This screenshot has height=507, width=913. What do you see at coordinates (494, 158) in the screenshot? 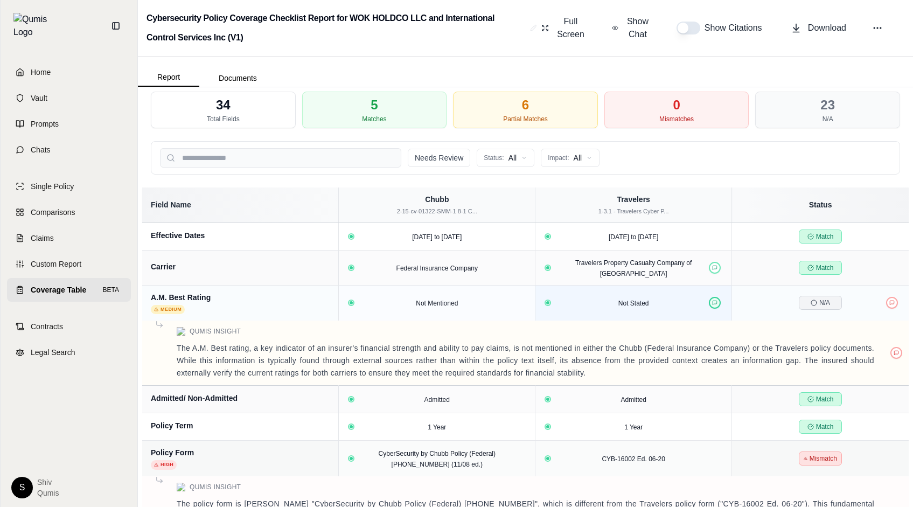
I see `span: Status:` at bounding box center [494, 158].